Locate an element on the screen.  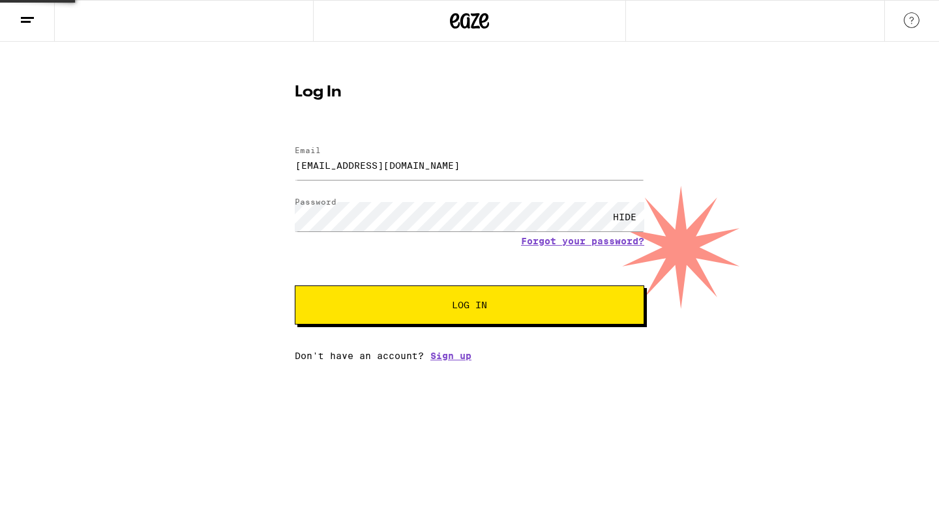
a: Forgot your password? is located at coordinates (582, 241).